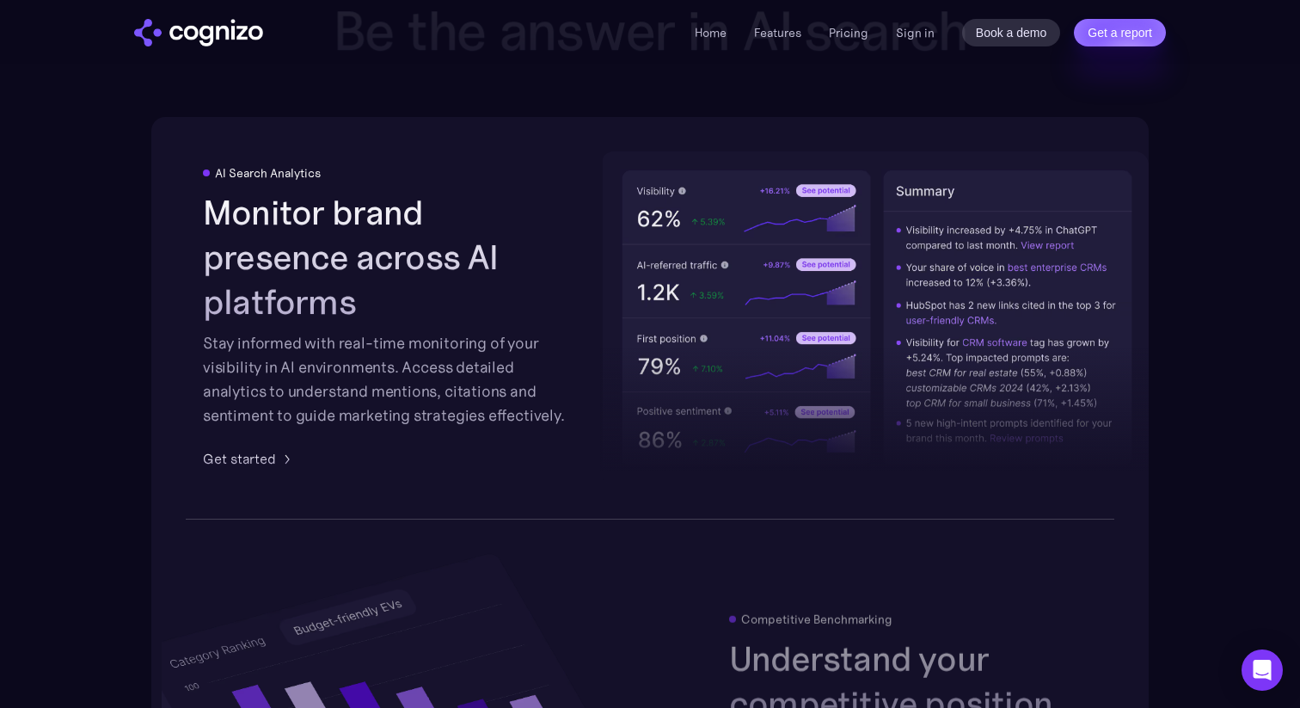 This screenshot has width=1300, height=708. Describe the element at coordinates (239, 458) in the screenshot. I see `div: Get started` at that location.